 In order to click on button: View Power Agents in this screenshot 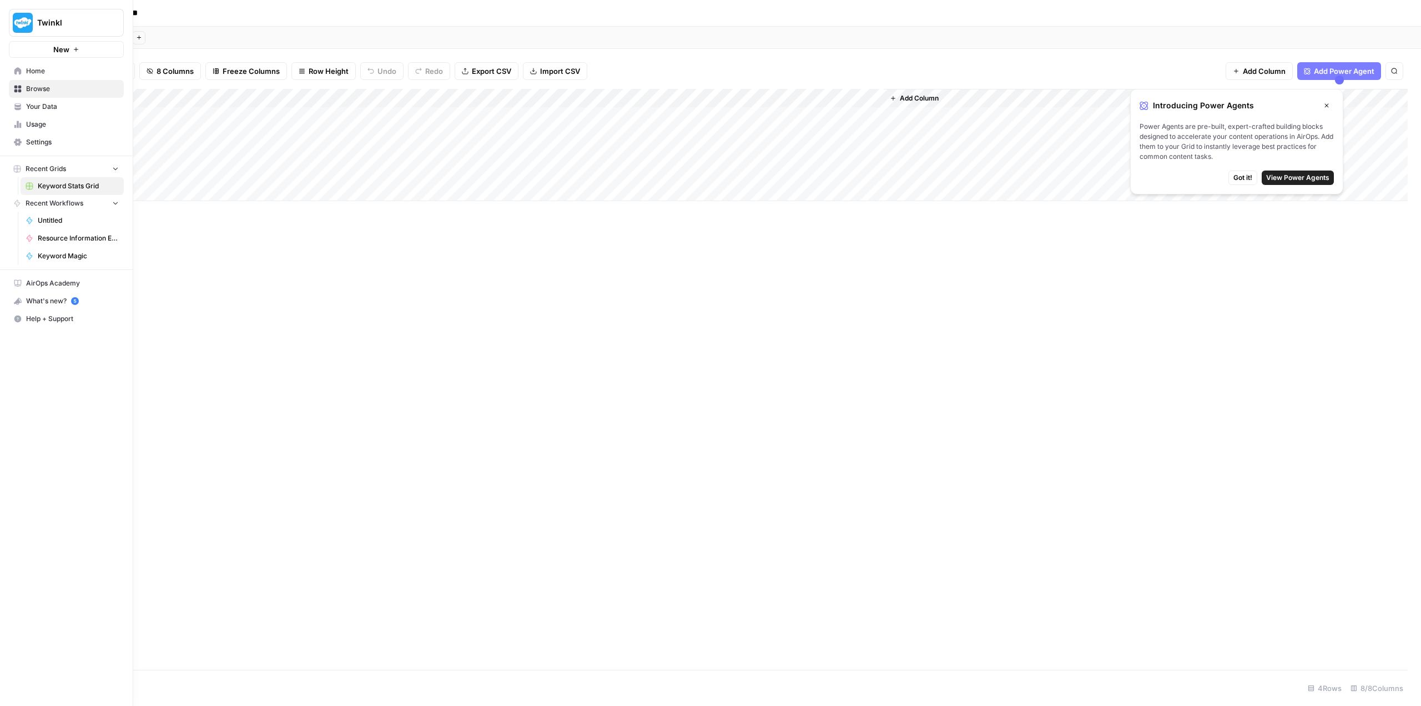, I will do `click(1298, 178)`.